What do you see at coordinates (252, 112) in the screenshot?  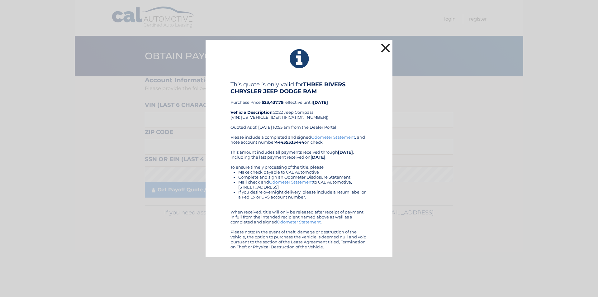 I see `strong: Vehicle Description:` at bounding box center [252, 112].